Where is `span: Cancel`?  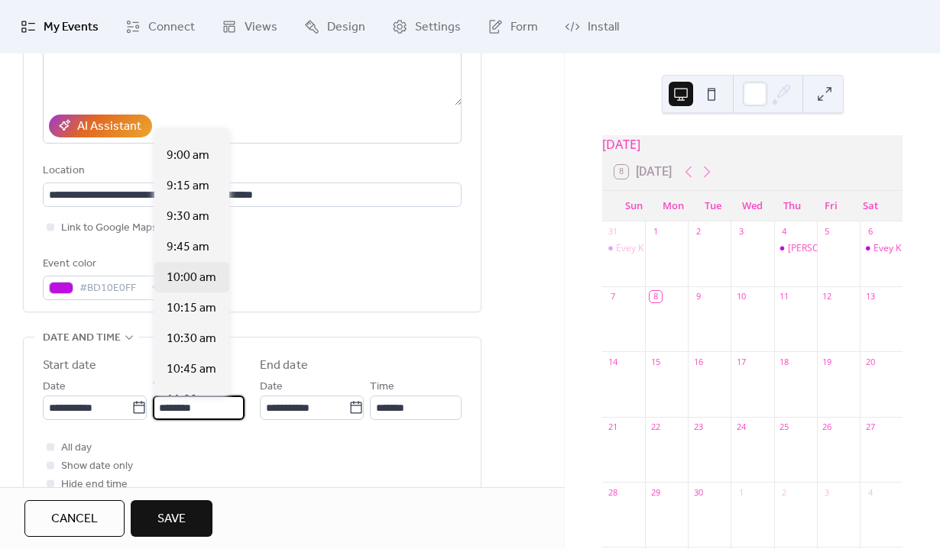
span: Cancel is located at coordinates (74, 520).